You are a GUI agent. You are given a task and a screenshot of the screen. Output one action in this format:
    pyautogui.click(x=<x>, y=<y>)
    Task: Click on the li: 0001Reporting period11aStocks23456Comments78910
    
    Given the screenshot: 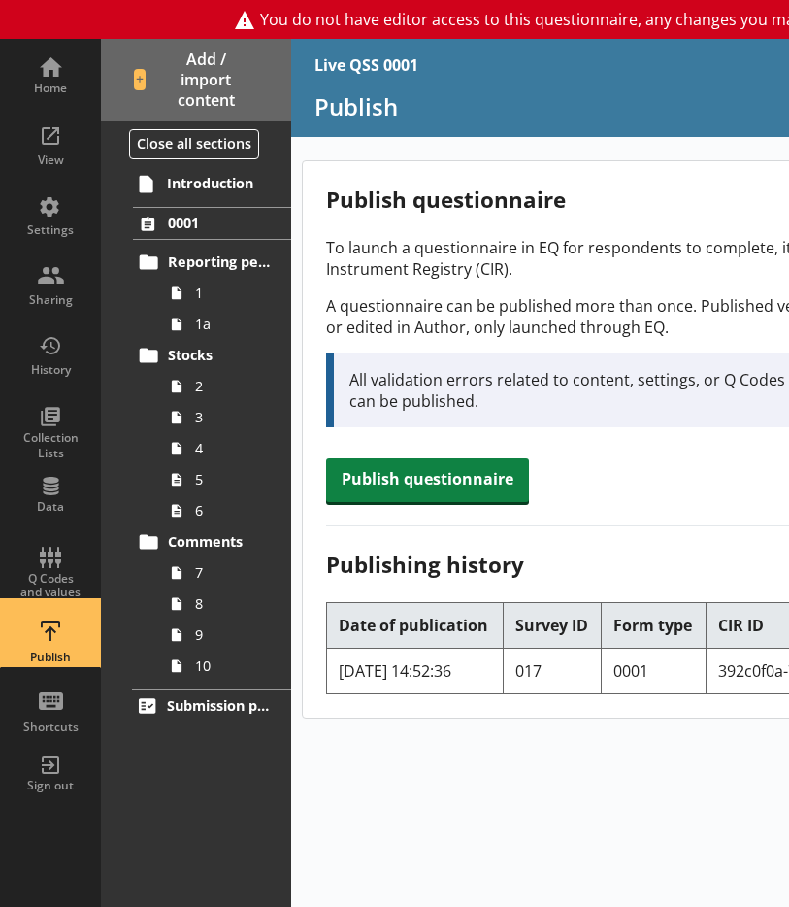 What is the action you would take?
    pyautogui.click(x=196, y=444)
    